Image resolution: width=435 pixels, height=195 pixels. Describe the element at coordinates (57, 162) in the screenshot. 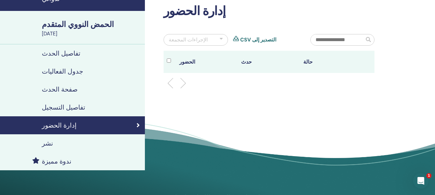

I see `font: ندوة مميزة` at that location.